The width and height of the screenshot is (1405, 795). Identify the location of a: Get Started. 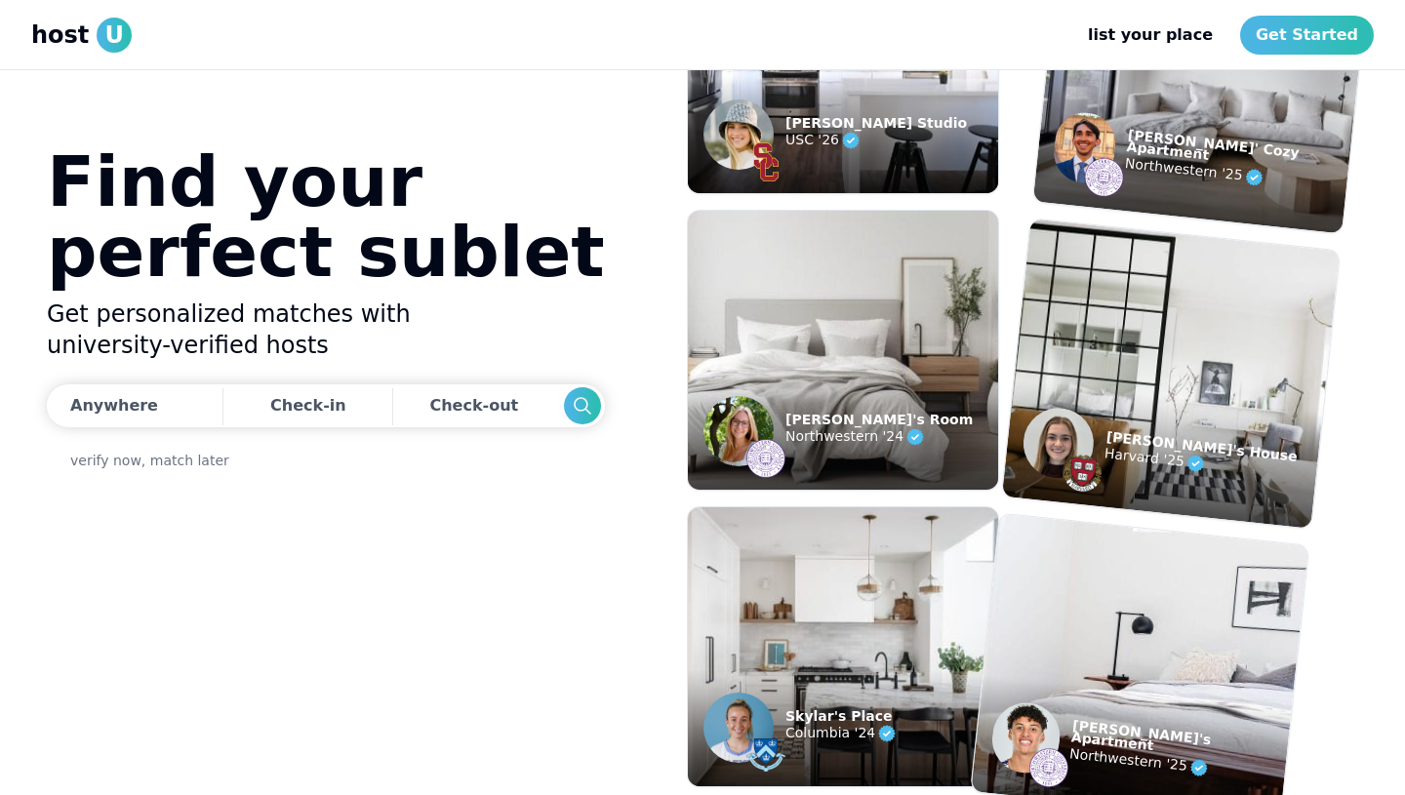
(1307, 35).